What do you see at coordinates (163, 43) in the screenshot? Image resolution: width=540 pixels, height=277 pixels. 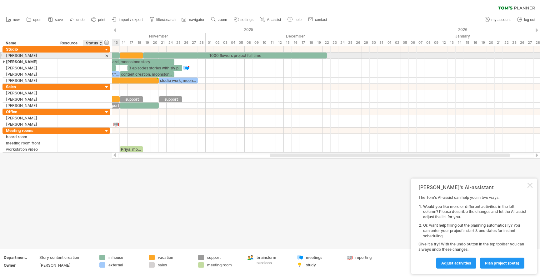 I see `div: Friday, 21 November 2025` at bounding box center [163, 43].